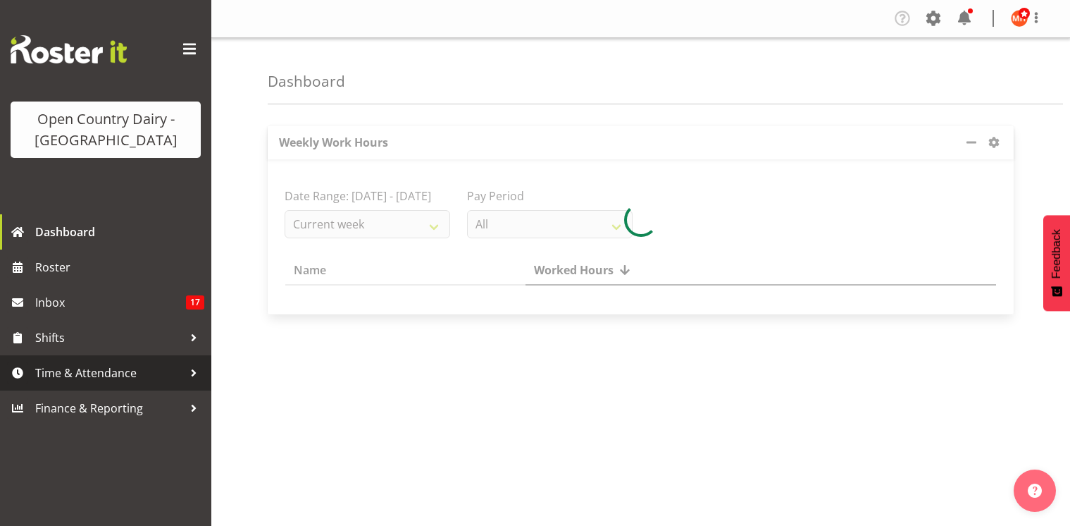 This screenshot has height=526, width=1070. What do you see at coordinates (109, 338) in the screenshot?
I see `span: Shifts` at bounding box center [109, 338].